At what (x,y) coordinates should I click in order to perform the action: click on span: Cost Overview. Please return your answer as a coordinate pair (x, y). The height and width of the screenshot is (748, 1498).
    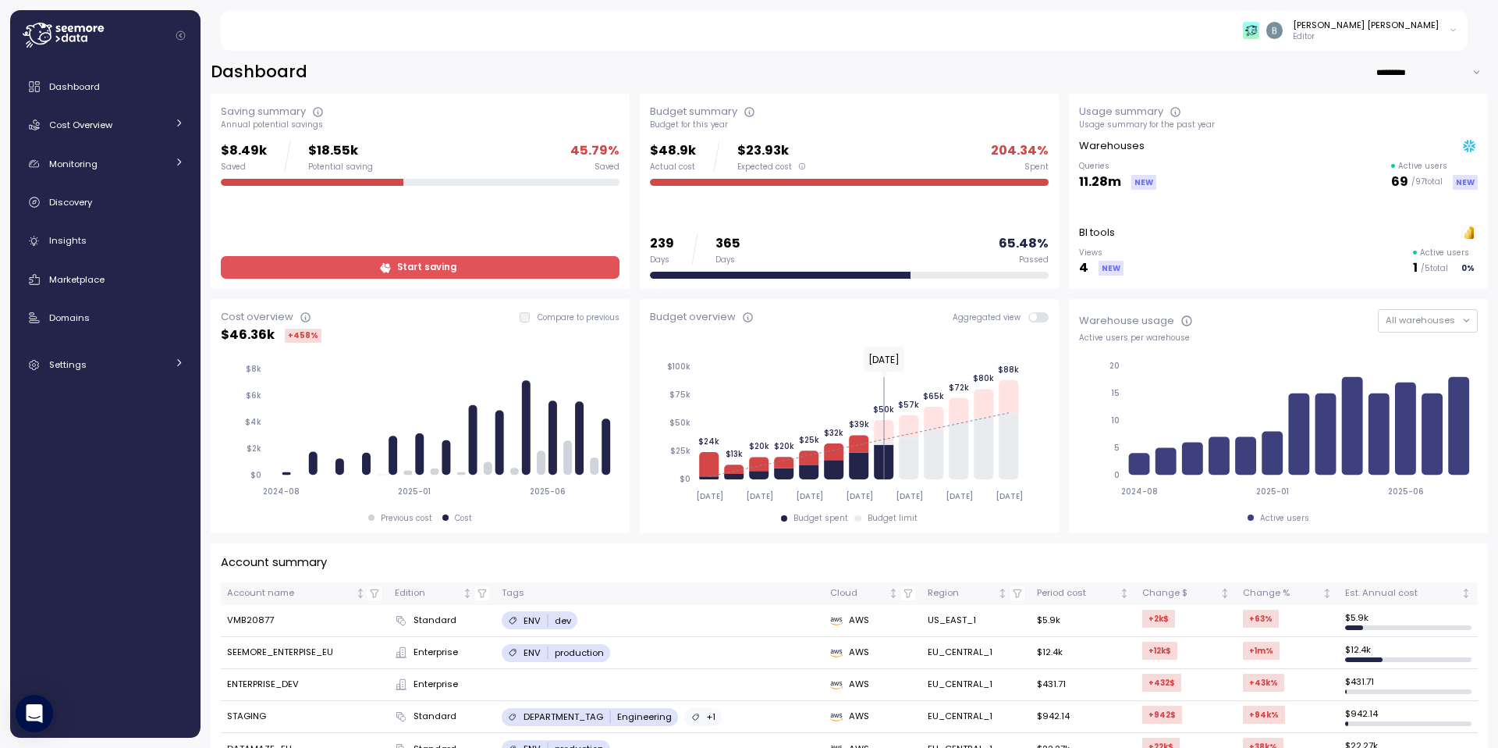
    Looking at the image, I should click on (80, 125).